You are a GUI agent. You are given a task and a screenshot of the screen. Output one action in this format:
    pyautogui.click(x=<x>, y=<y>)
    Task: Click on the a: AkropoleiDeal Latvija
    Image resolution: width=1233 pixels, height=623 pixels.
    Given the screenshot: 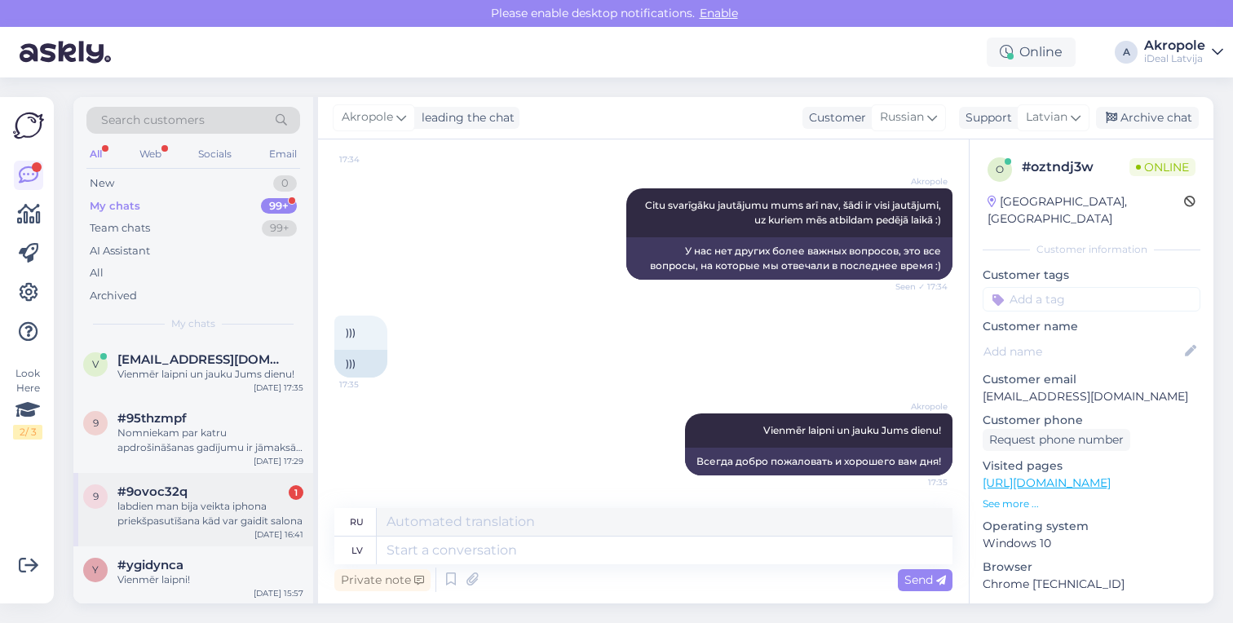 What is the action you would take?
    pyautogui.click(x=1183, y=52)
    